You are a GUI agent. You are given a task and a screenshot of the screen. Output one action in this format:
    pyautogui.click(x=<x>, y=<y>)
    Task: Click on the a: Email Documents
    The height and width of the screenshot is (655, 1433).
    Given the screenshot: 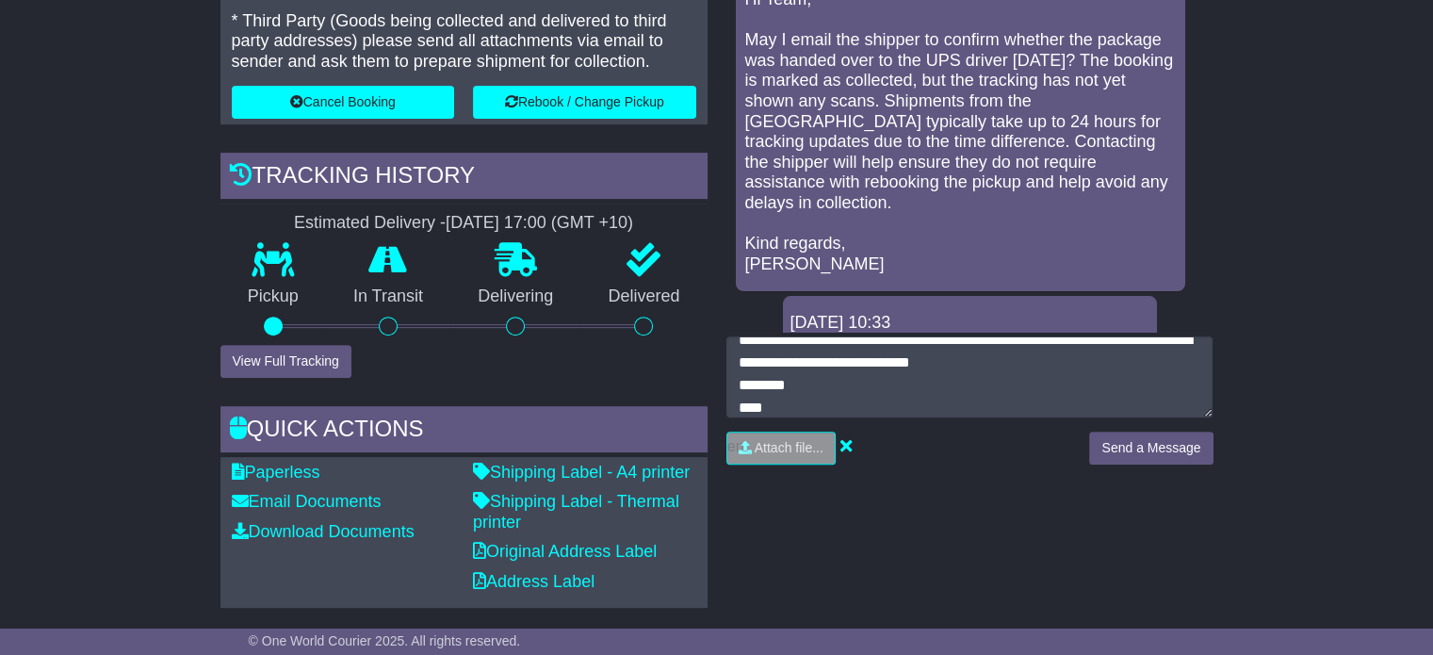 What is the action you would take?
    pyautogui.click(x=306, y=501)
    